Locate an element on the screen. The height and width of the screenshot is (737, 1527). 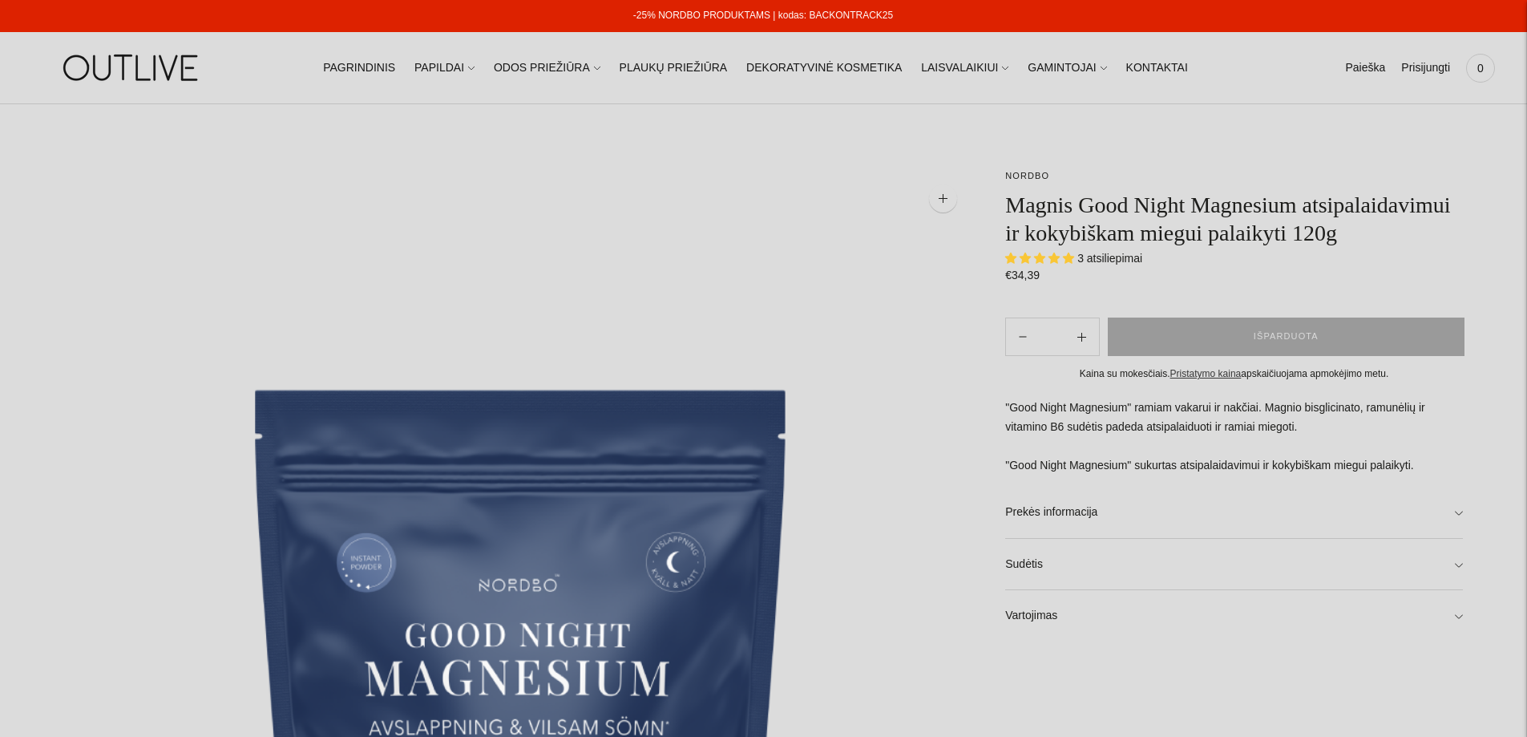
span: 3 atsiliepimai is located at coordinates (1109, 258).